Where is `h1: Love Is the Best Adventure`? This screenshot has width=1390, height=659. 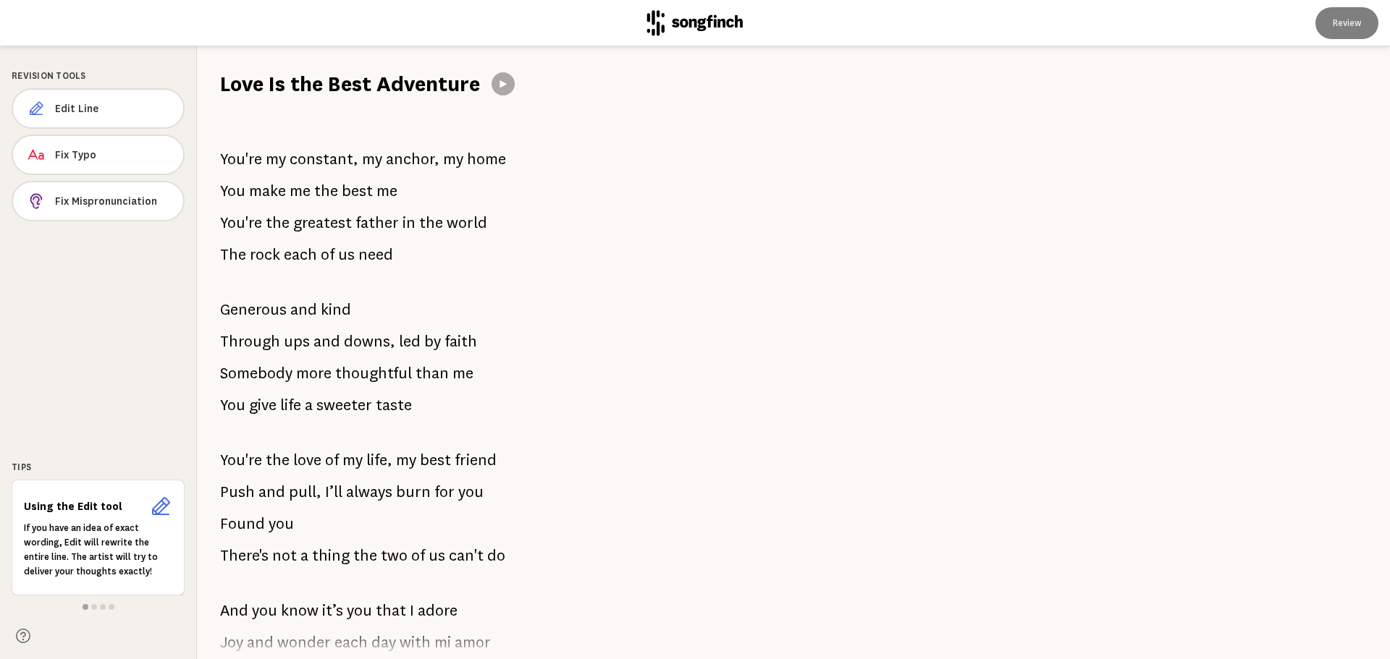 h1: Love Is the Best Adventure is located at coordinates (350, 84).